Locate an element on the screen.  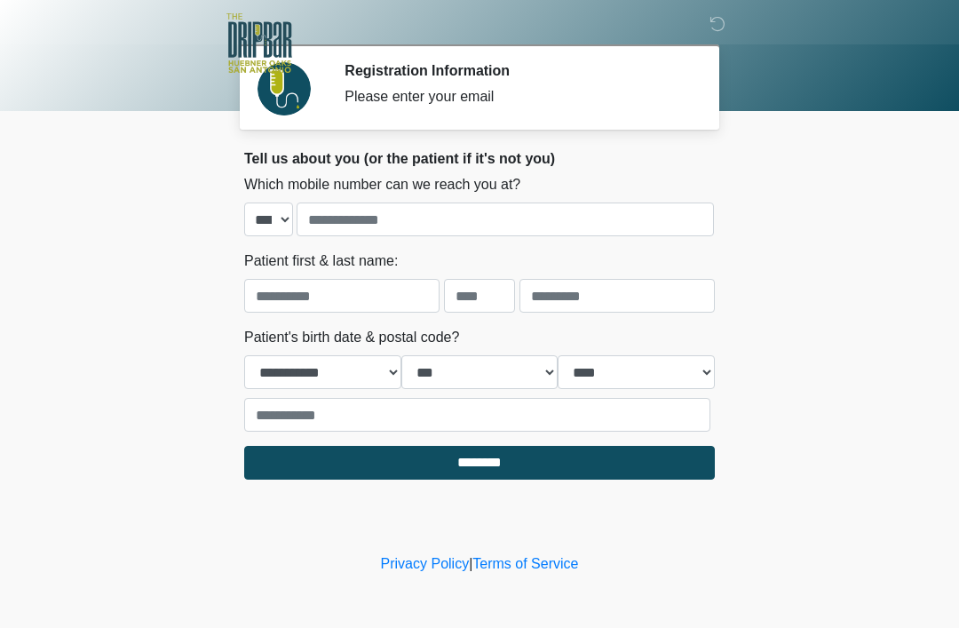
a: Privacy Policy is located at coordinates (425, 563).